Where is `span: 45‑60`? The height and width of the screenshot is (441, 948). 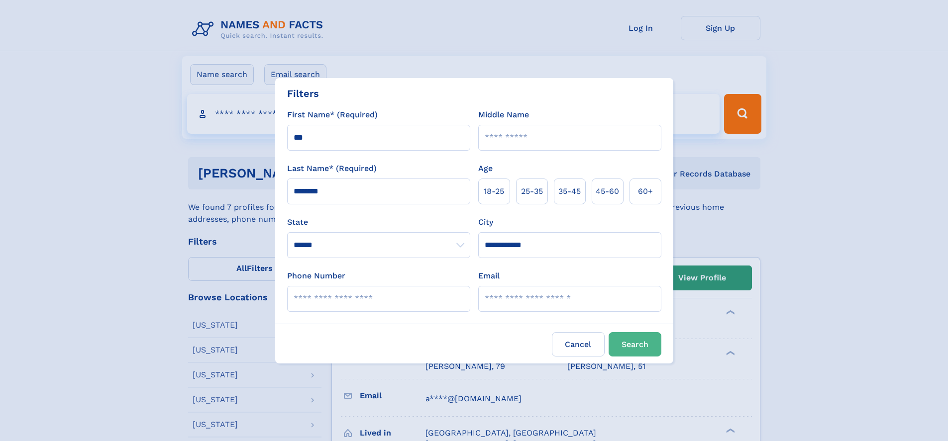
span: 45‑60 is located at coordinates (607, 192).